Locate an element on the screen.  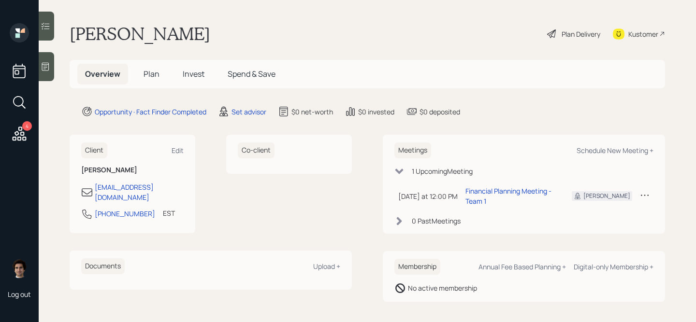
h6: Meetings is located at coordinates (413, 150).